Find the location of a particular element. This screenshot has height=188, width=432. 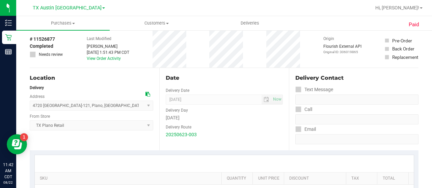

label: Last Modified is located at coordinates (99, 39).